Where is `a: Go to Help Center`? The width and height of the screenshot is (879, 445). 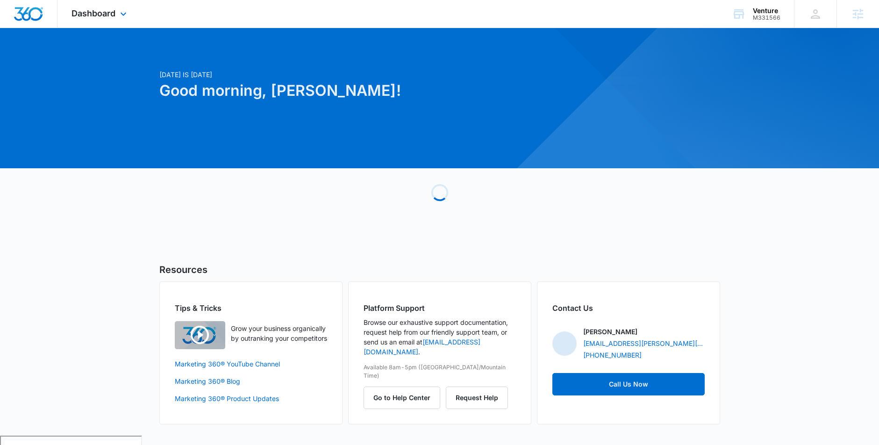 a: Go to Help Center is located at coordinates (405, 397).